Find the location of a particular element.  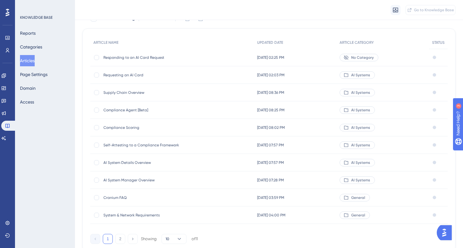

button: Domain is located at coordinates (28, 88).